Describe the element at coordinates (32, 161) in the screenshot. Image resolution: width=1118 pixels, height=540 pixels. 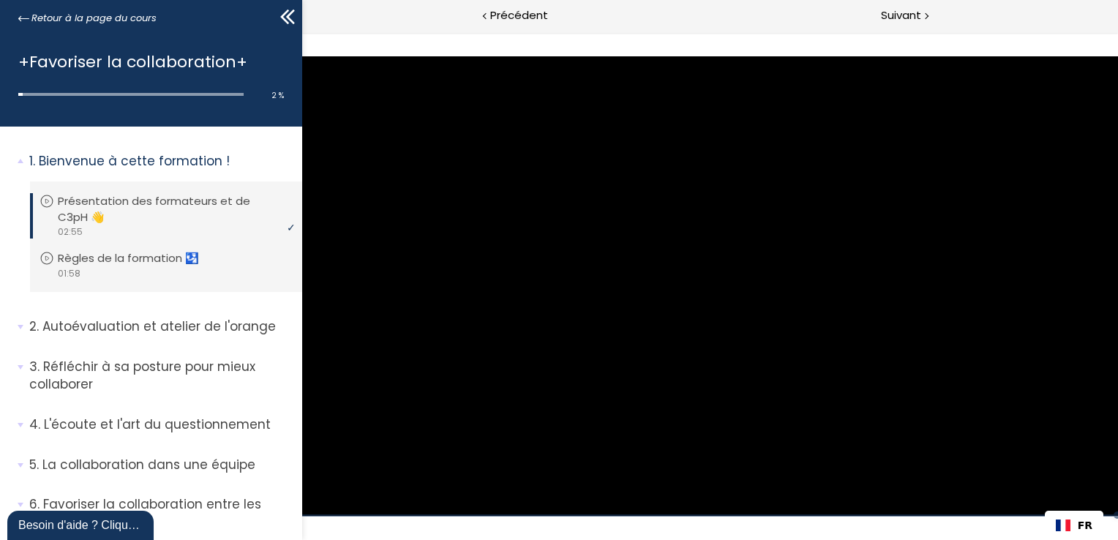
I see `span: 1.` at that location.